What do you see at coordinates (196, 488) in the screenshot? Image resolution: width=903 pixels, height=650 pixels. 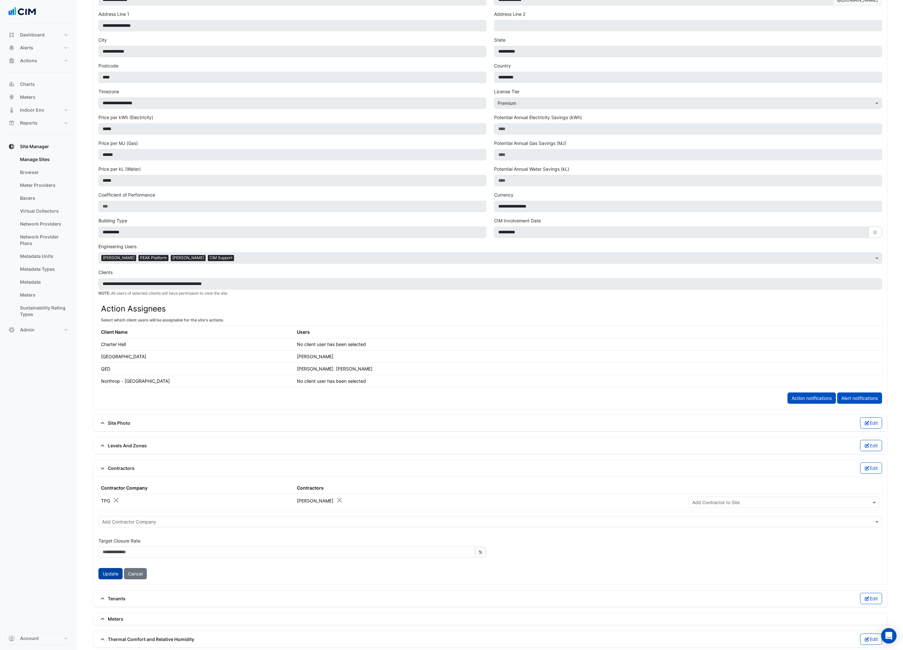 I see `div: Contractor Company` at bounding box center [196, 488].